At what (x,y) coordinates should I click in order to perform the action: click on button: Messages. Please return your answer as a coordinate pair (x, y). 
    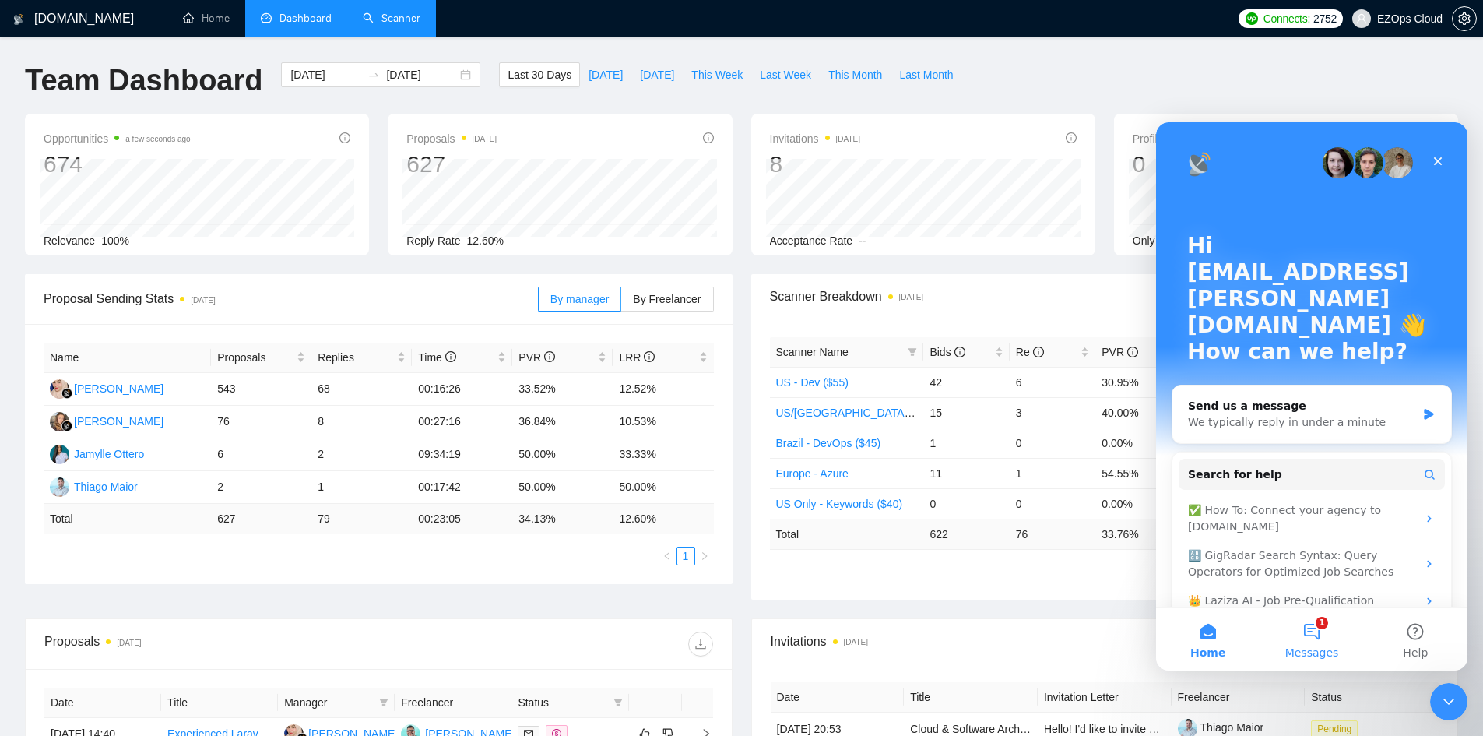
    Looking at the image, I should click on (155, 517).